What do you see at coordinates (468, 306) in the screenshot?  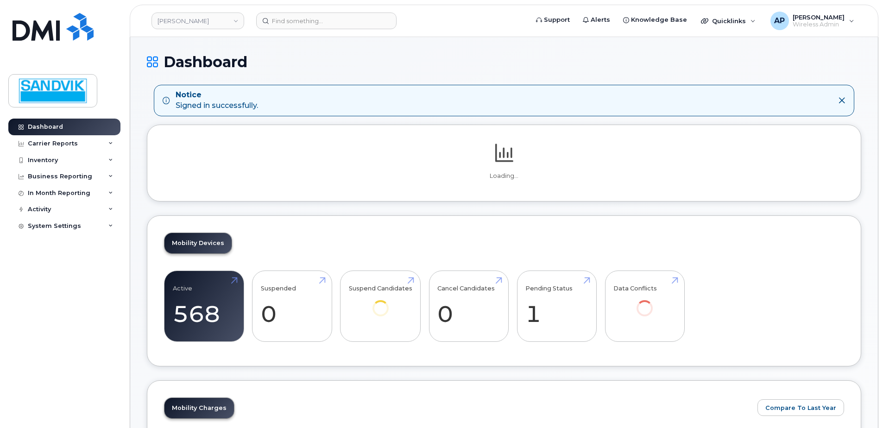 I see `a: Cancel Candidates 0` at bounding box center [468, 306].